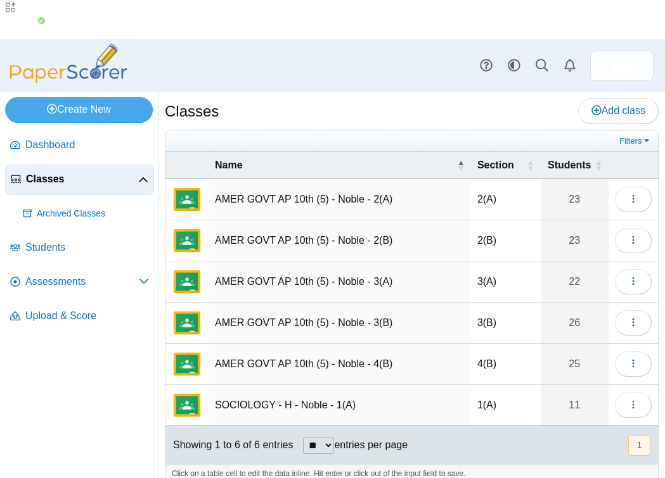 This screenshot has height=478, width=665. I want to click on a: Classes, so click(79, 180).